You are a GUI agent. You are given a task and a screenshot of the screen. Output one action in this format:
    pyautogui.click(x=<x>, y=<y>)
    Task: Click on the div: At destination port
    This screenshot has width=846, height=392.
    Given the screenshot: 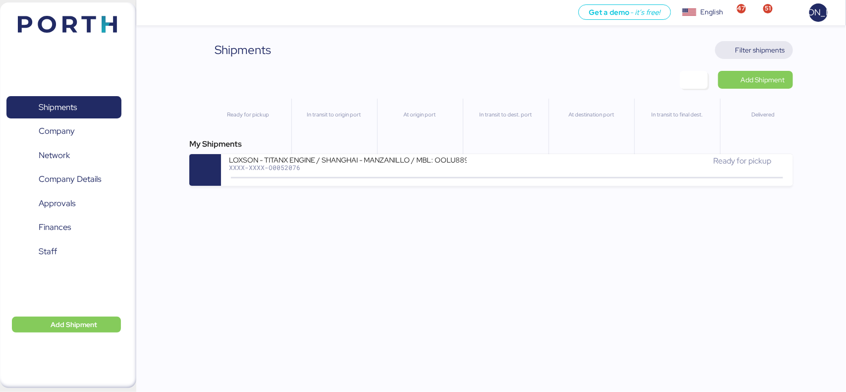 What is the action you would take?
    pyautogui.click(x=591, y=114)
    